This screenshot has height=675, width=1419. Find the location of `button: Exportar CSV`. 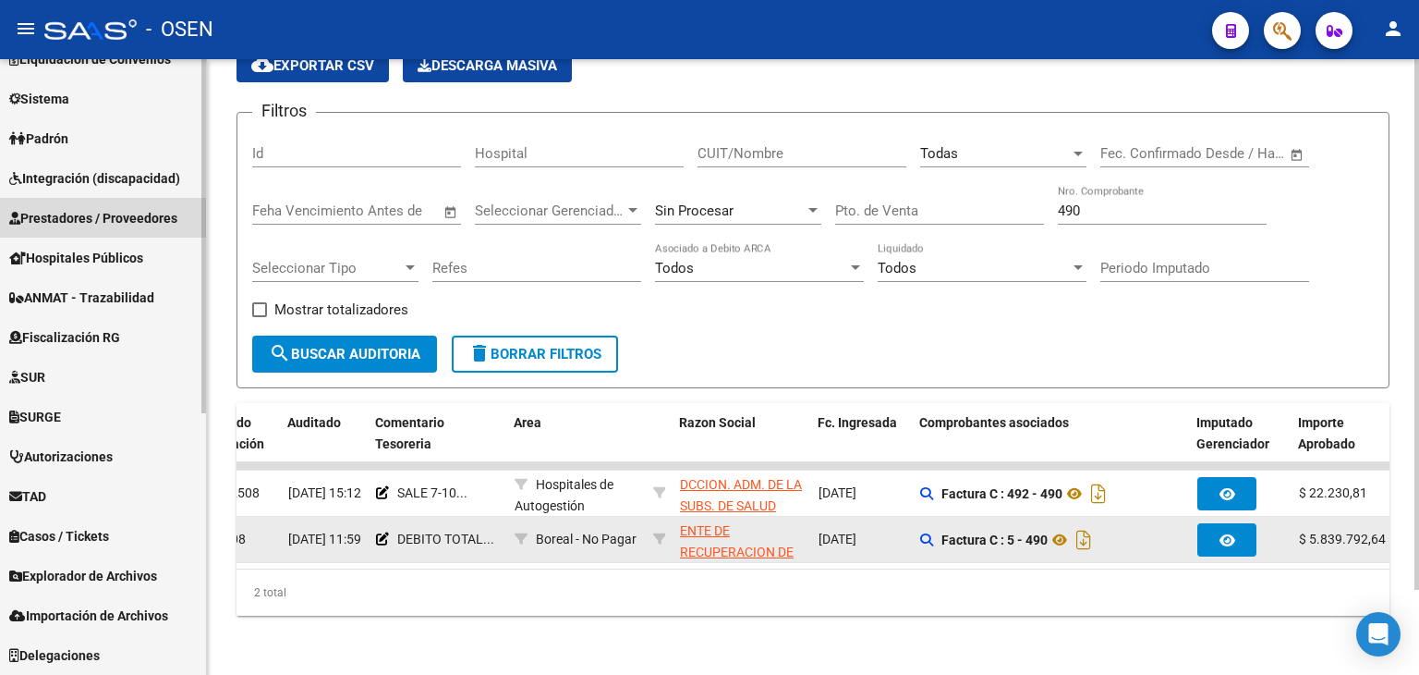

button: Exportar CSV is located at coordinates (312, 66).